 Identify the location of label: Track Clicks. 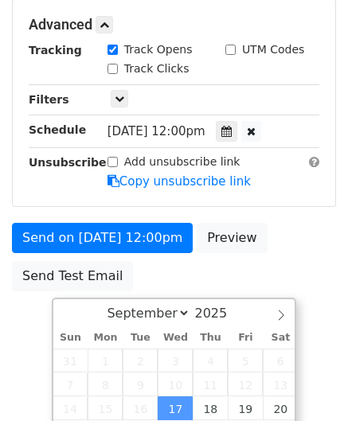
(157, 68).